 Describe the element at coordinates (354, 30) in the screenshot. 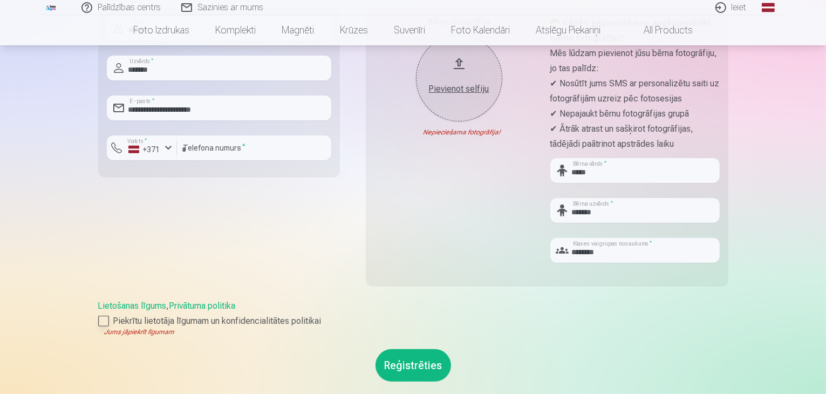

I see `a: Krūzes` at that location.